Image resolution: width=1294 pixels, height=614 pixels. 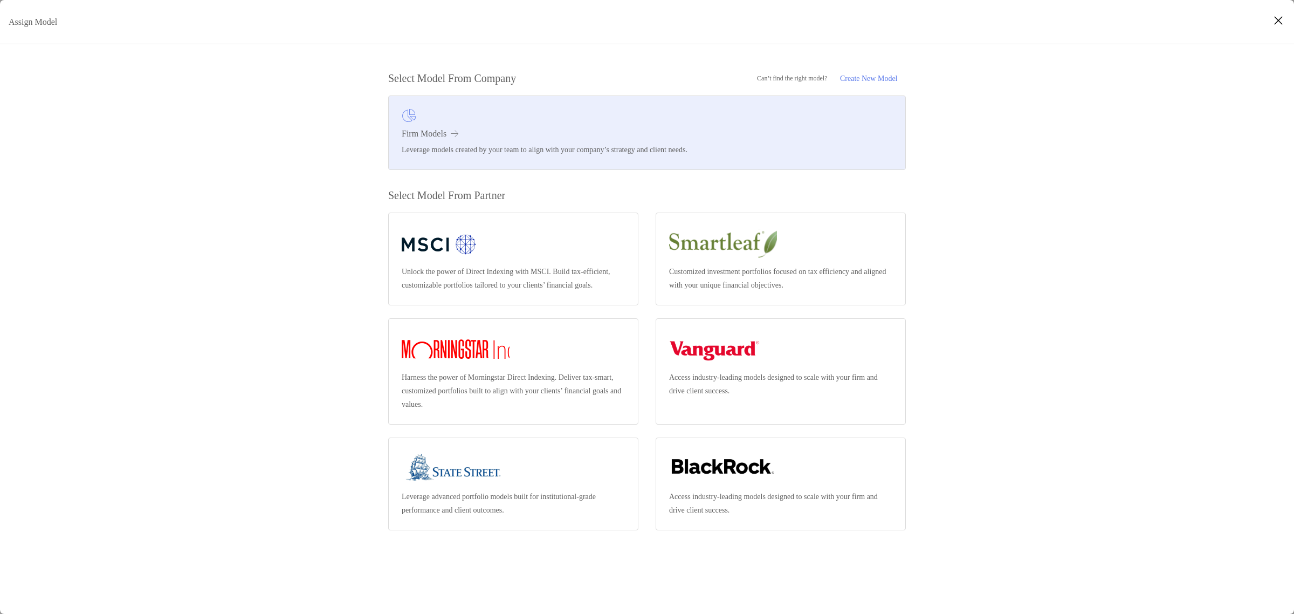 What do you see at coordinates (781, 278) in the screenshot?
I see `p: Customized investment portfolios focused on tax efficiency and aligned with your unique financial...` at bounding box center [781, 278].